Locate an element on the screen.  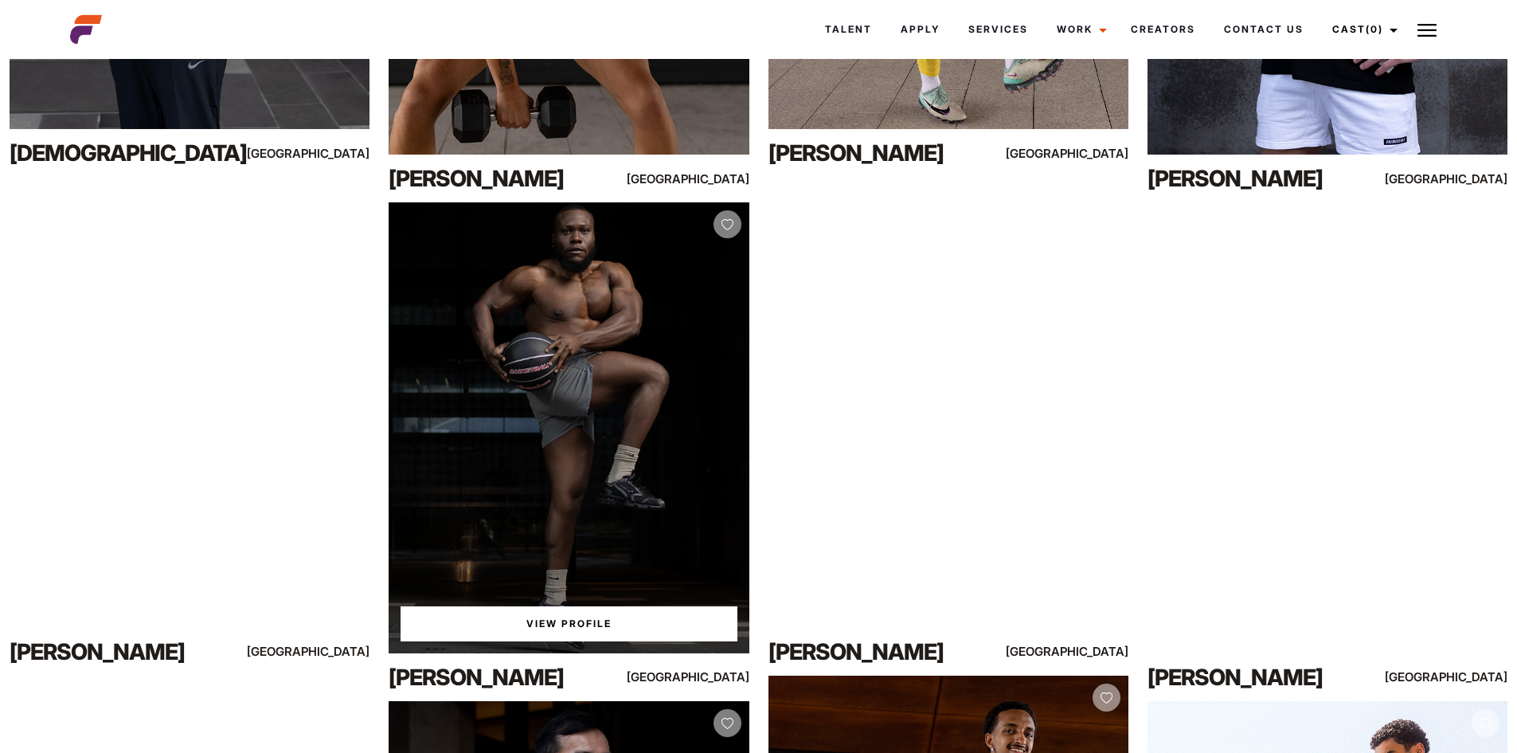
a: Creators is located at coordinates (1163, 29).